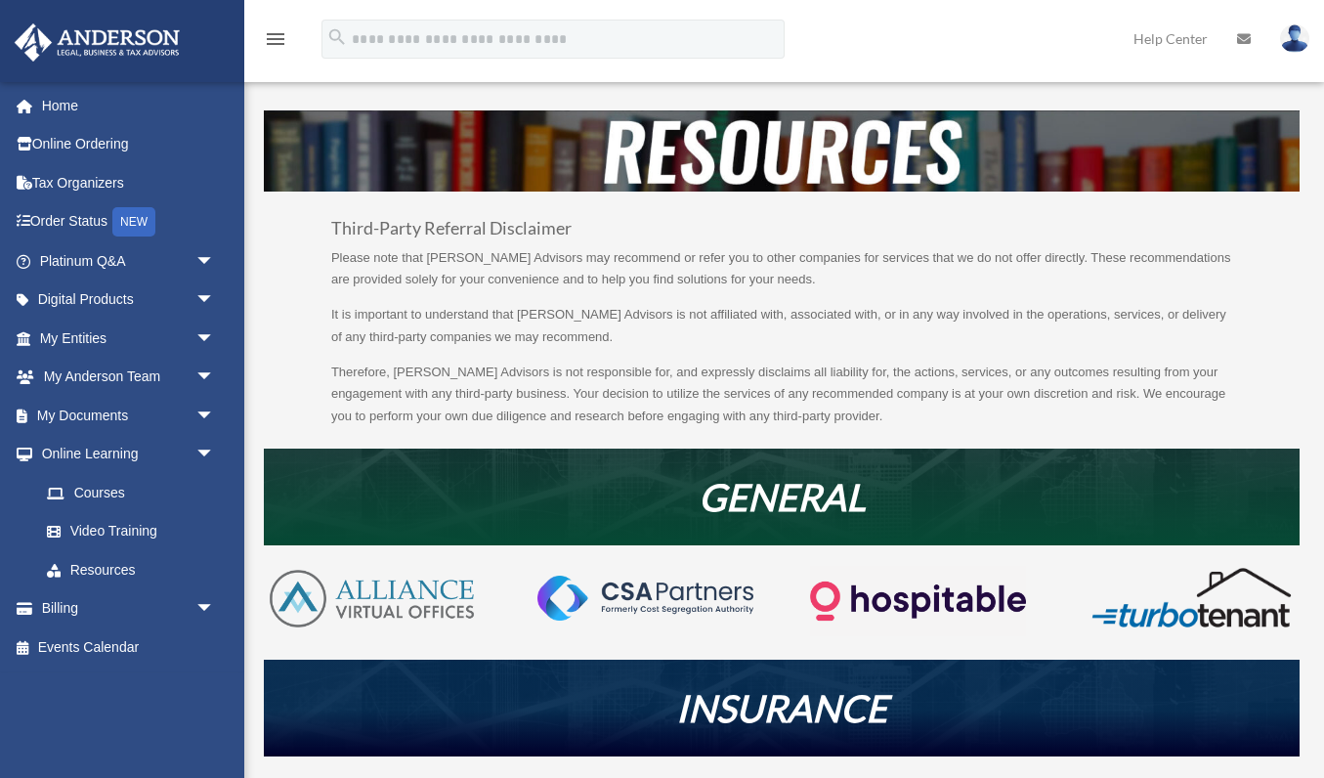  I want to click on a: My Anderson Teamarrow_drop_down, so click(129, 377).